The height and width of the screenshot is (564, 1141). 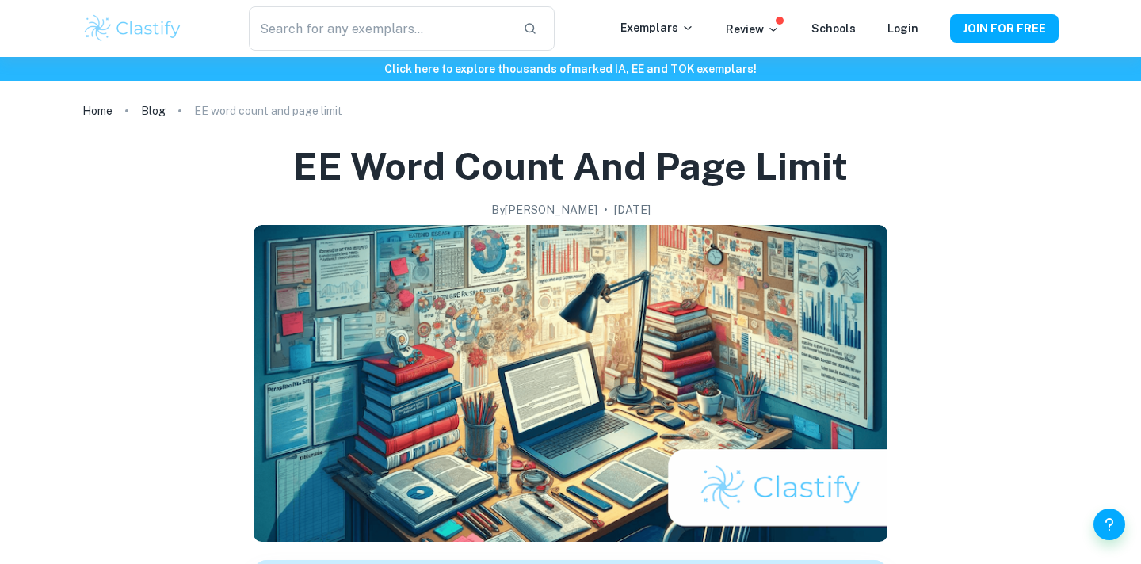 What do you see at coordinates (132, 29) in the screenshot?
I see `img: Clastify logo` at bounding box center [132, 29].